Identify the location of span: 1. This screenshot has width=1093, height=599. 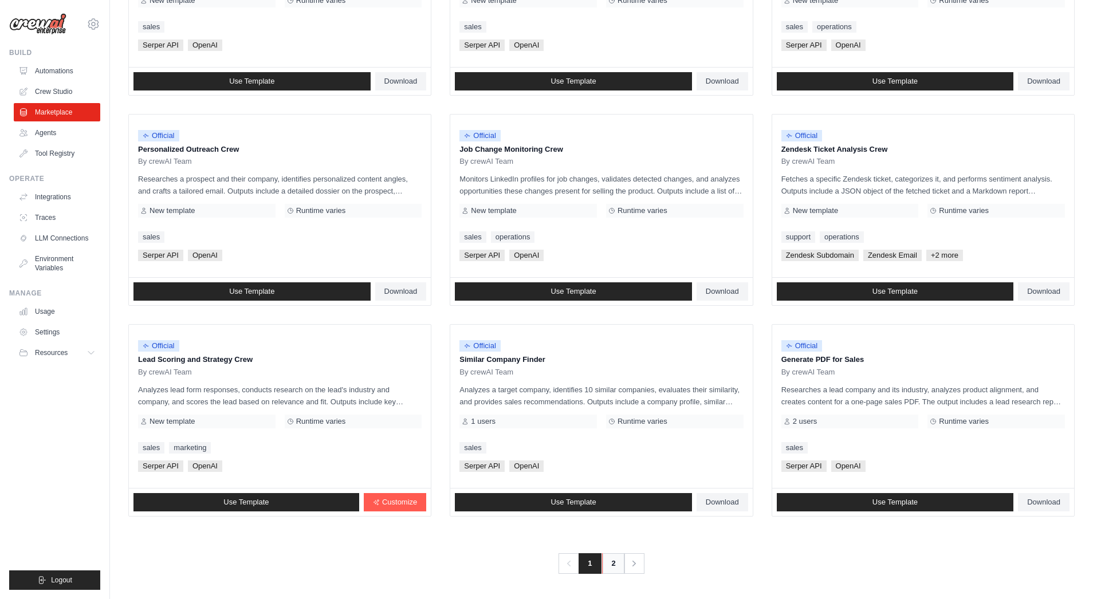
(590, 564).